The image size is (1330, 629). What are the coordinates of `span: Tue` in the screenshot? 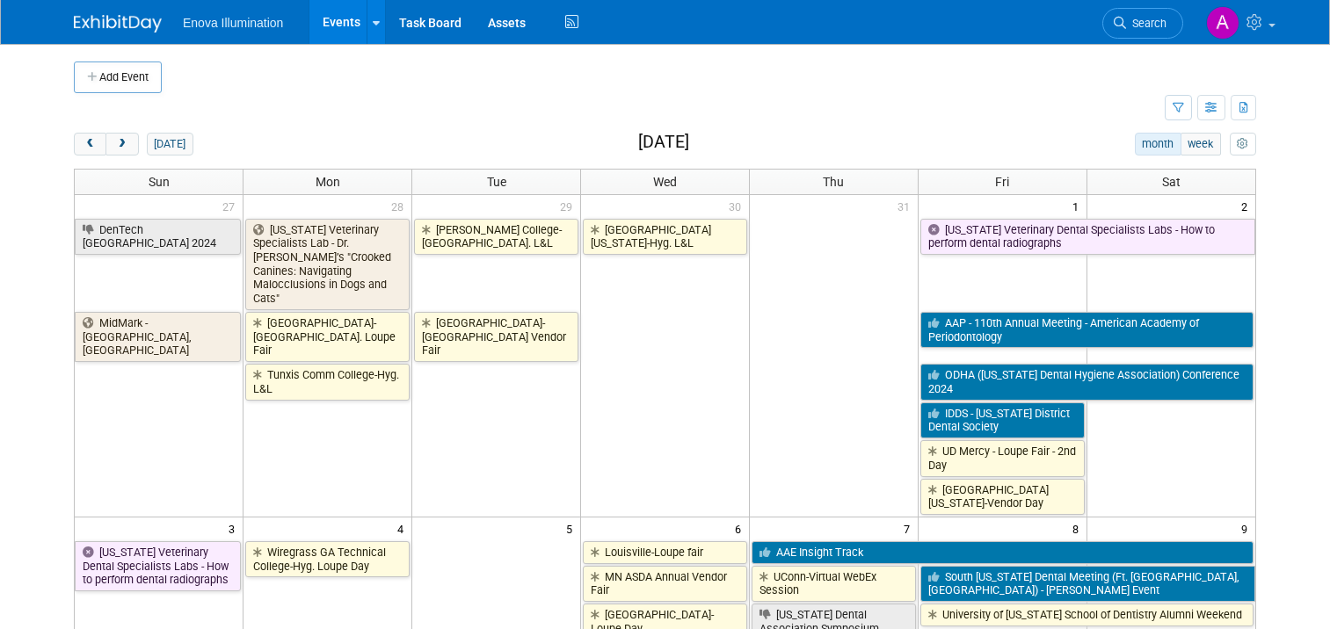 It's located at (497, 182).